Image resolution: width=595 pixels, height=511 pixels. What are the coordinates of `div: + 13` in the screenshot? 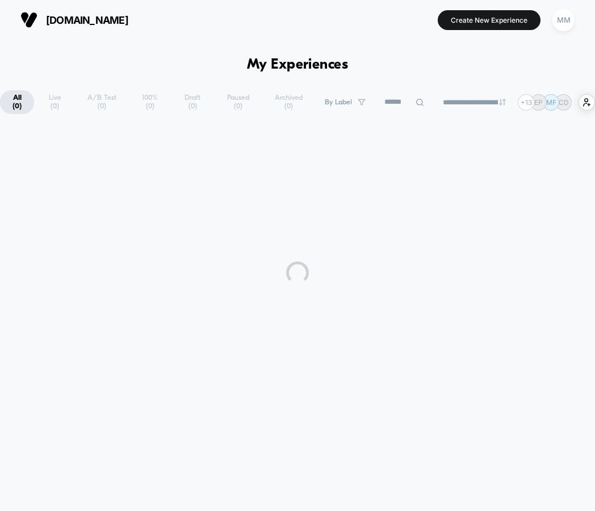 It's located at (525, 102).